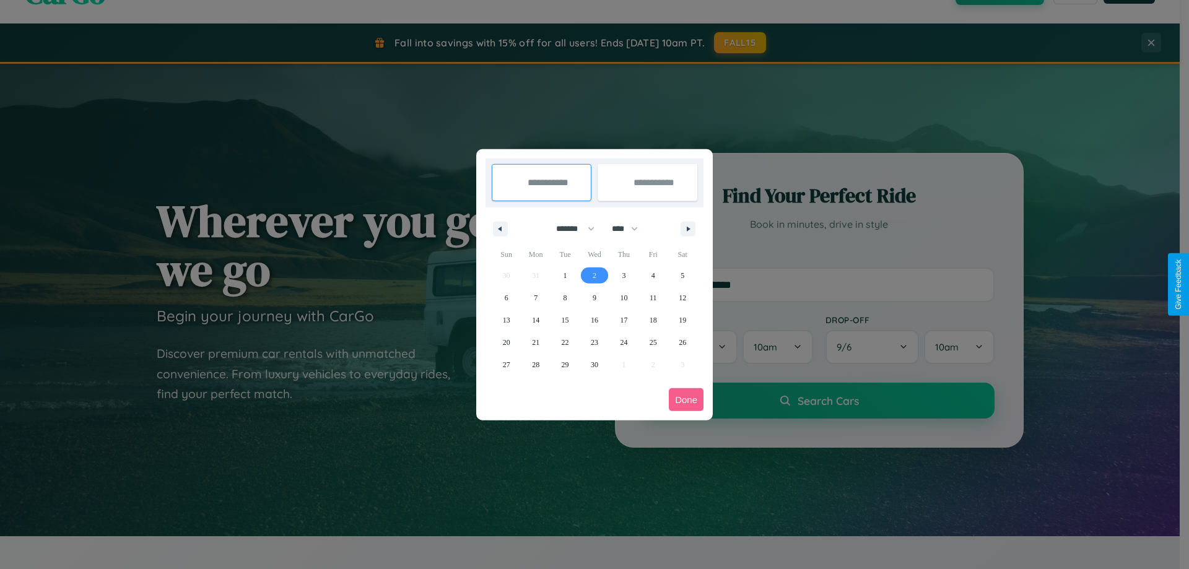 The image size is (1189, 569). What do you see at coordinates (565, 275) in the screenshot?
I see `button: 1` at bounding box center [565, 275].